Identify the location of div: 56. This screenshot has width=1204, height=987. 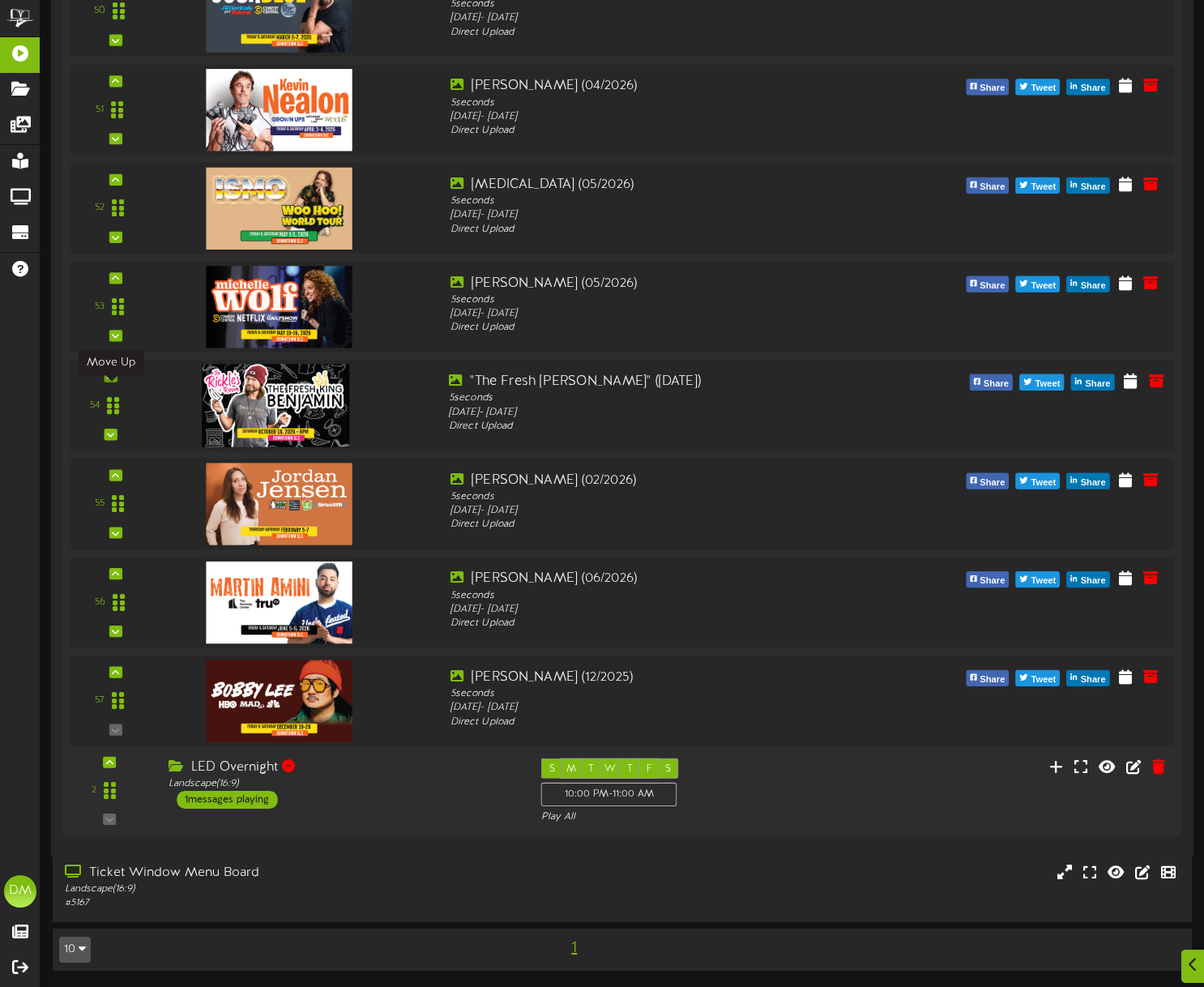
(100, 602).